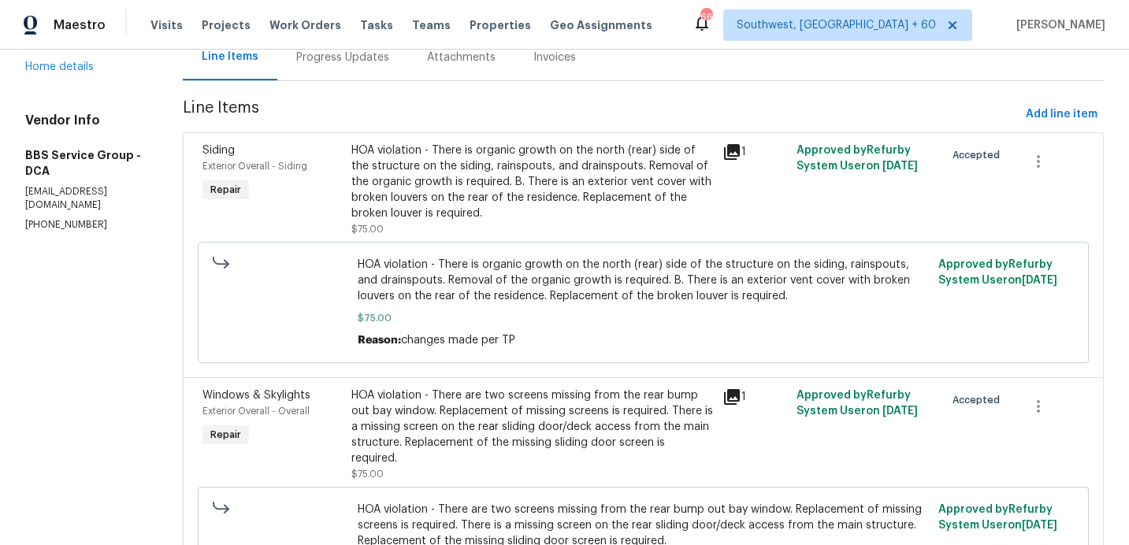 The width and height of the screenshot is (1129, 545). Describe the element at coordinates (706, 17) in the screenshot. I see `div: 660` at that location.